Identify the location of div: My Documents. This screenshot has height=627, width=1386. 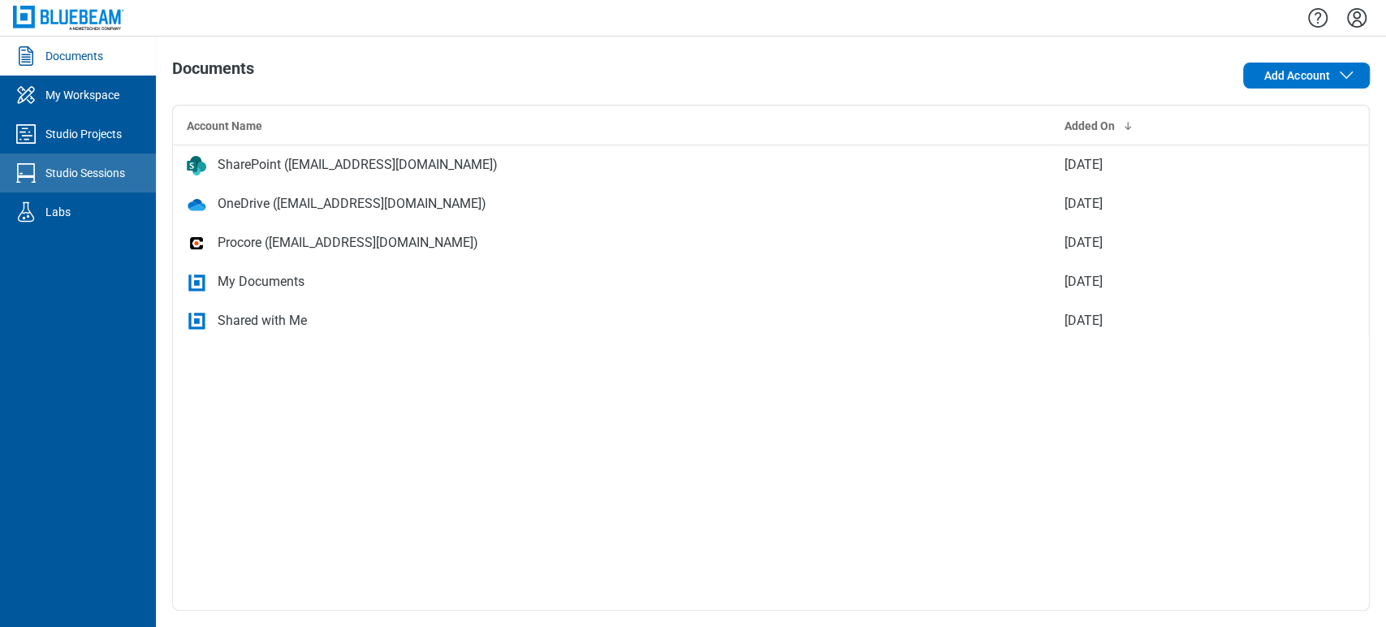
(261, 282).